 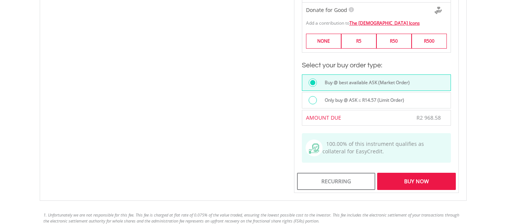 What do you see at coordinates (365, 83) in the screenshot?
I see `label: Buy @ best available ASK (Market Order)` at bounding box center [365, 83].